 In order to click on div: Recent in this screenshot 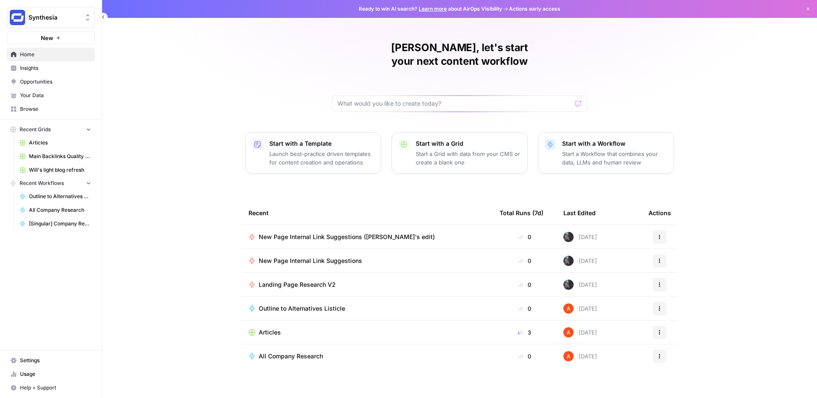, I will do `click(367, 212)`.